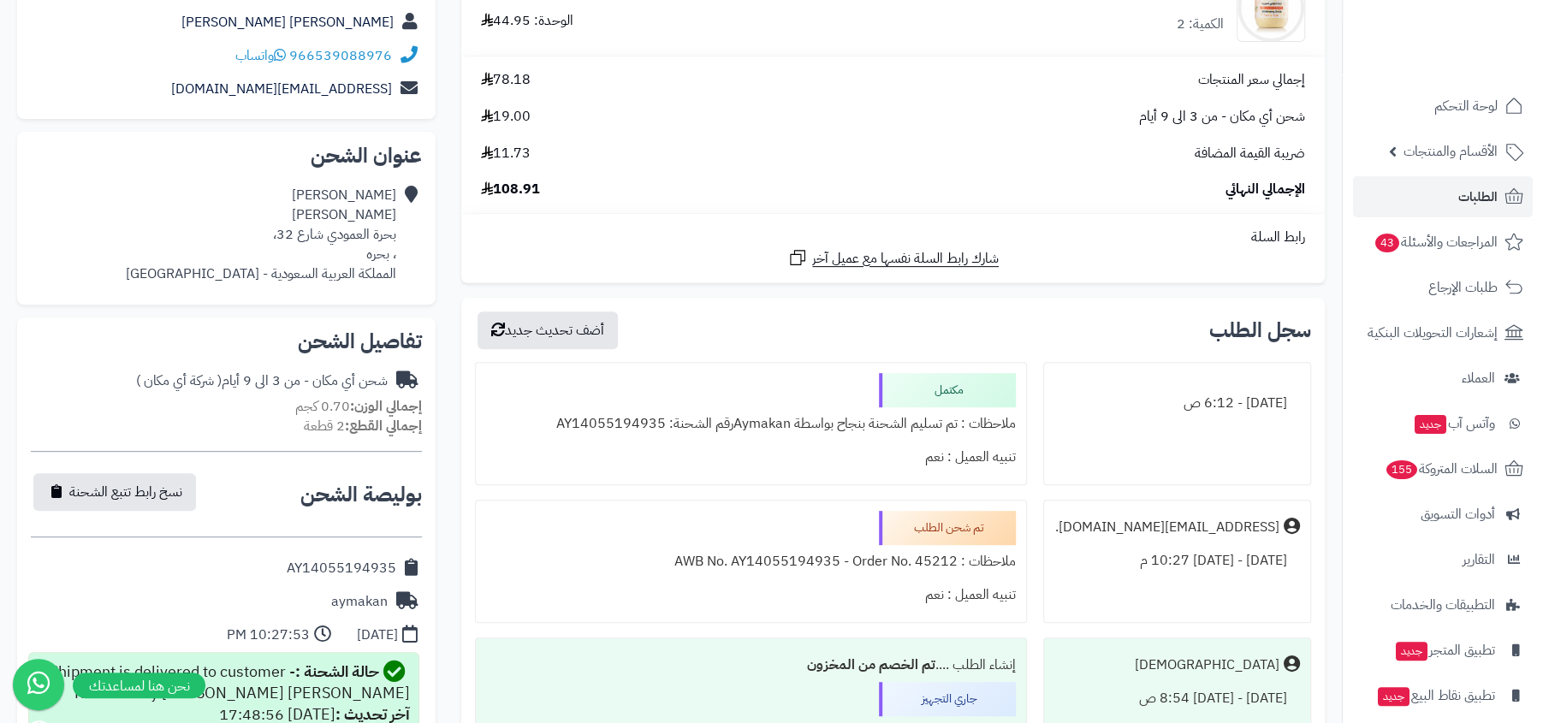 This screenshot has width=1543, height=723. I want to click on span: واتساب, so click(260, 56).